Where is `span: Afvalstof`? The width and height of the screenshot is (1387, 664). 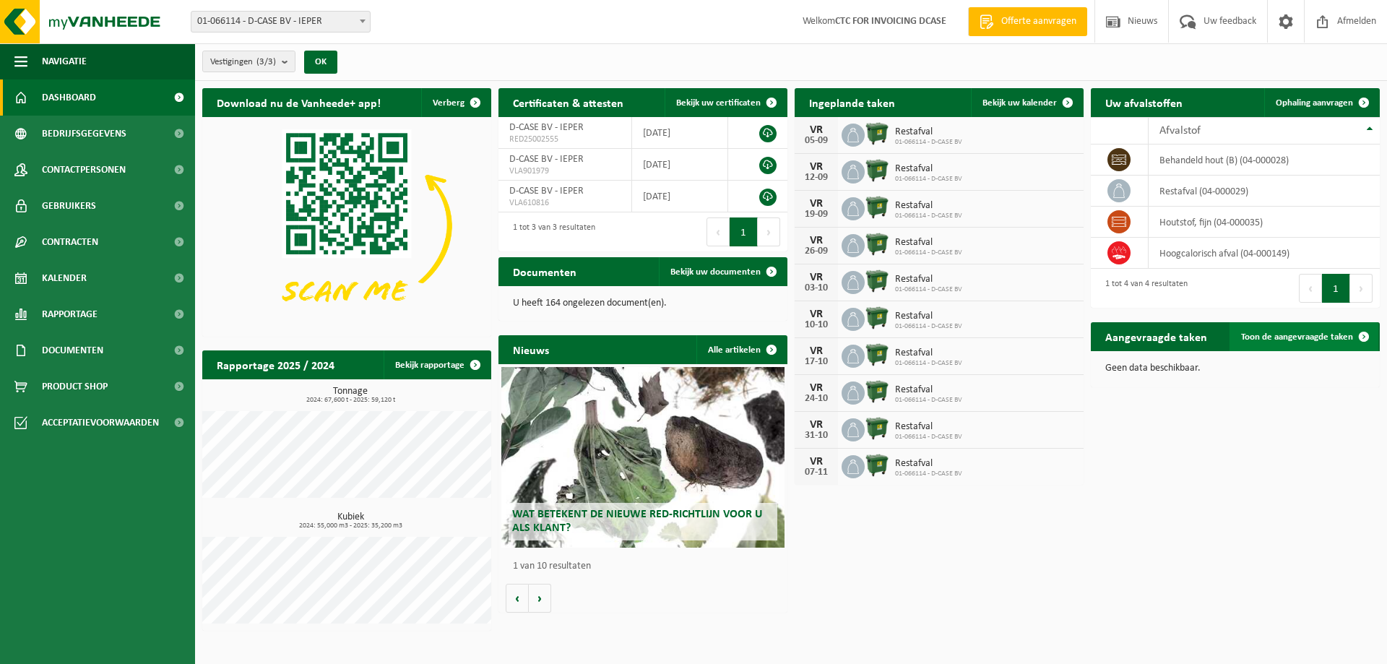 span: Afvalstof is located at coordinates (1180, 131).